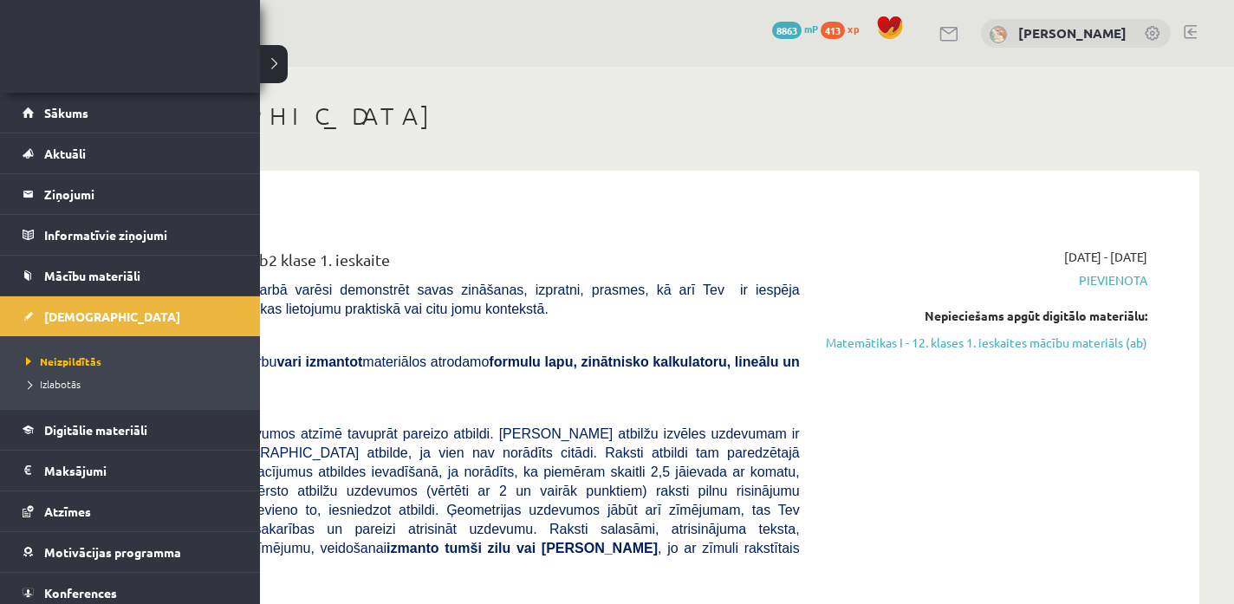 This screenshot has width=1234, height=604. Describe the element at coordinates (130, 430) in the screenshot. I see `a: Digitālie materiāli` at that location.